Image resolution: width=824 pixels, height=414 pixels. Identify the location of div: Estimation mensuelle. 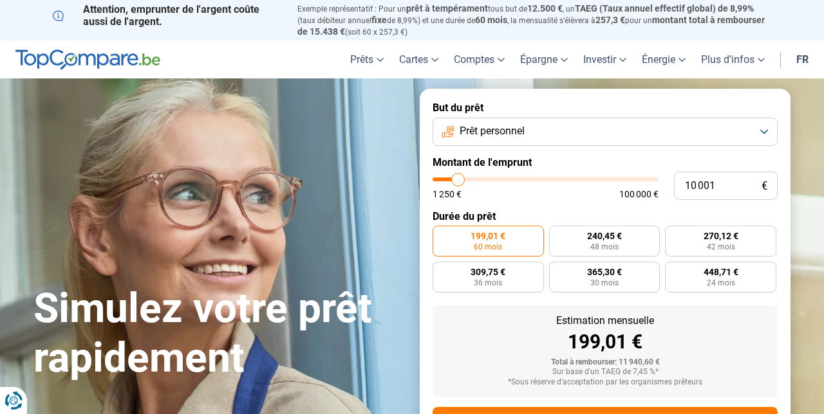
(605, 321).